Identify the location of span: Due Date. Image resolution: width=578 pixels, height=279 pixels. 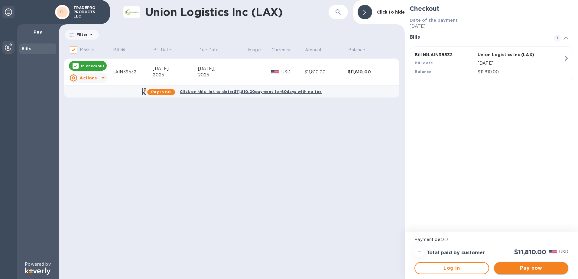
(212, 50).